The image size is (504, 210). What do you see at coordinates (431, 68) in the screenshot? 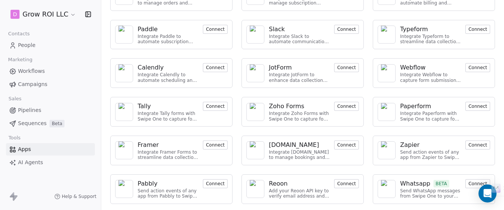
I see `a: Webflow` at bounding box center [431, 68].